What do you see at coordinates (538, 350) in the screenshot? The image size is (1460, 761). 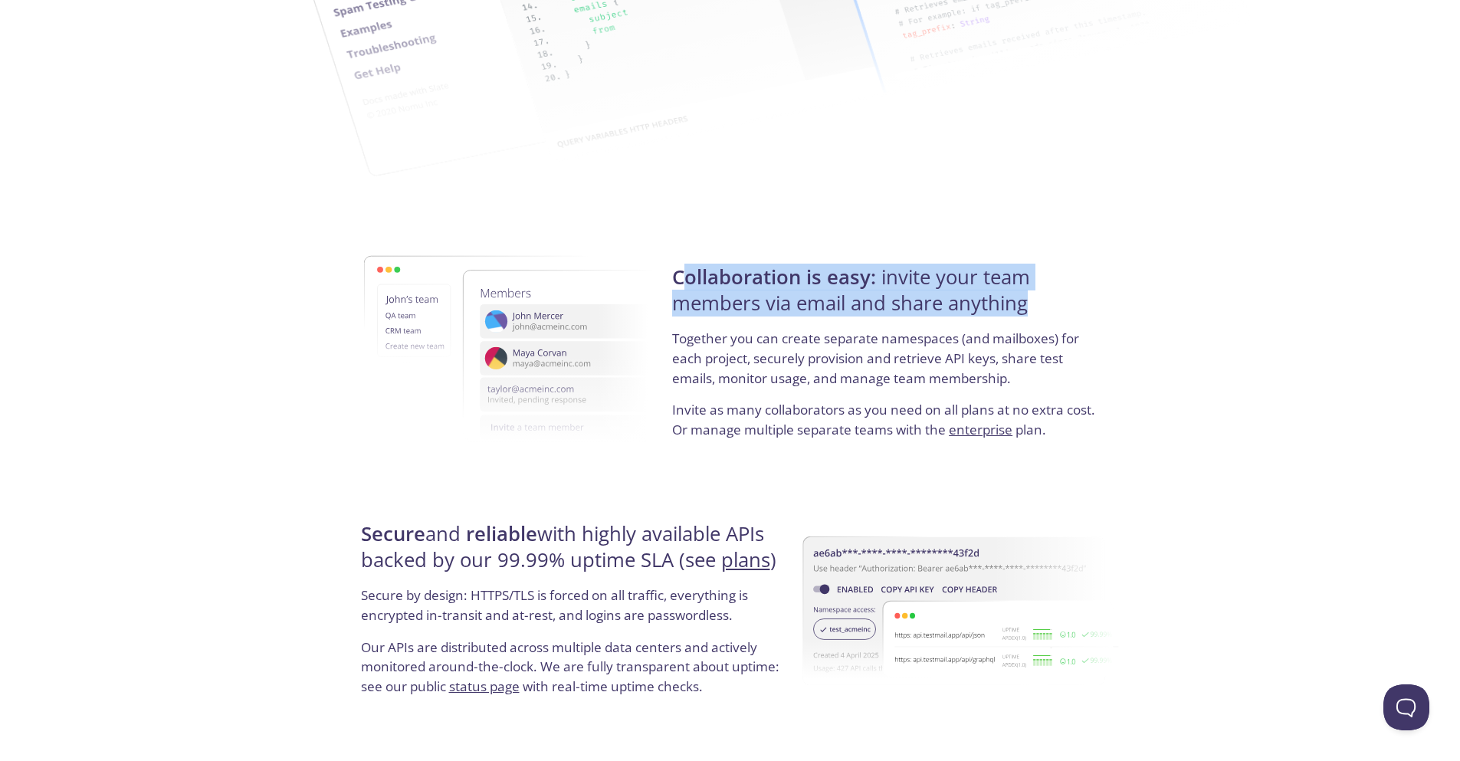 I see `img: members-1` at bounding box center [538, 350].